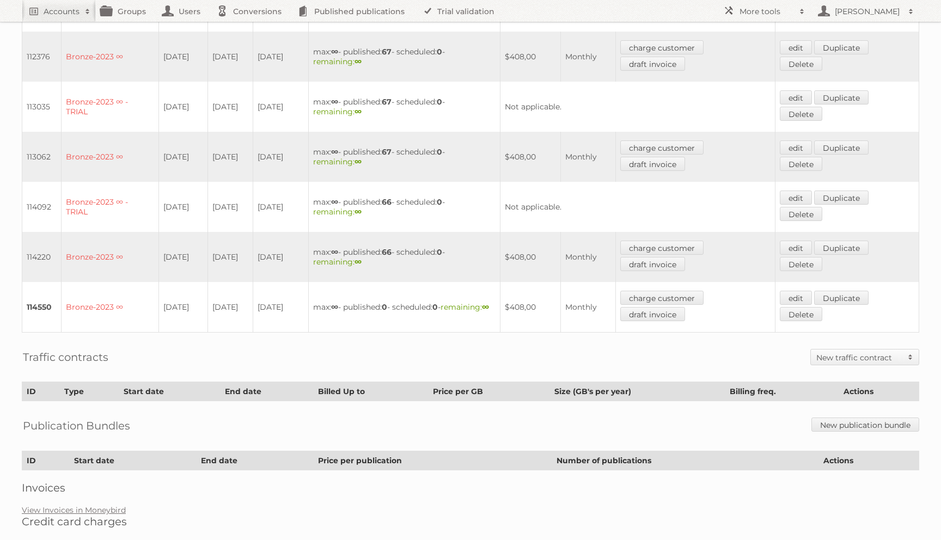 The width and height of the screenshot is (941, 540). Describe the element at coordinates (74, 510) in the screenshot. I see `a: View Invoices in Moneybird` at that location.